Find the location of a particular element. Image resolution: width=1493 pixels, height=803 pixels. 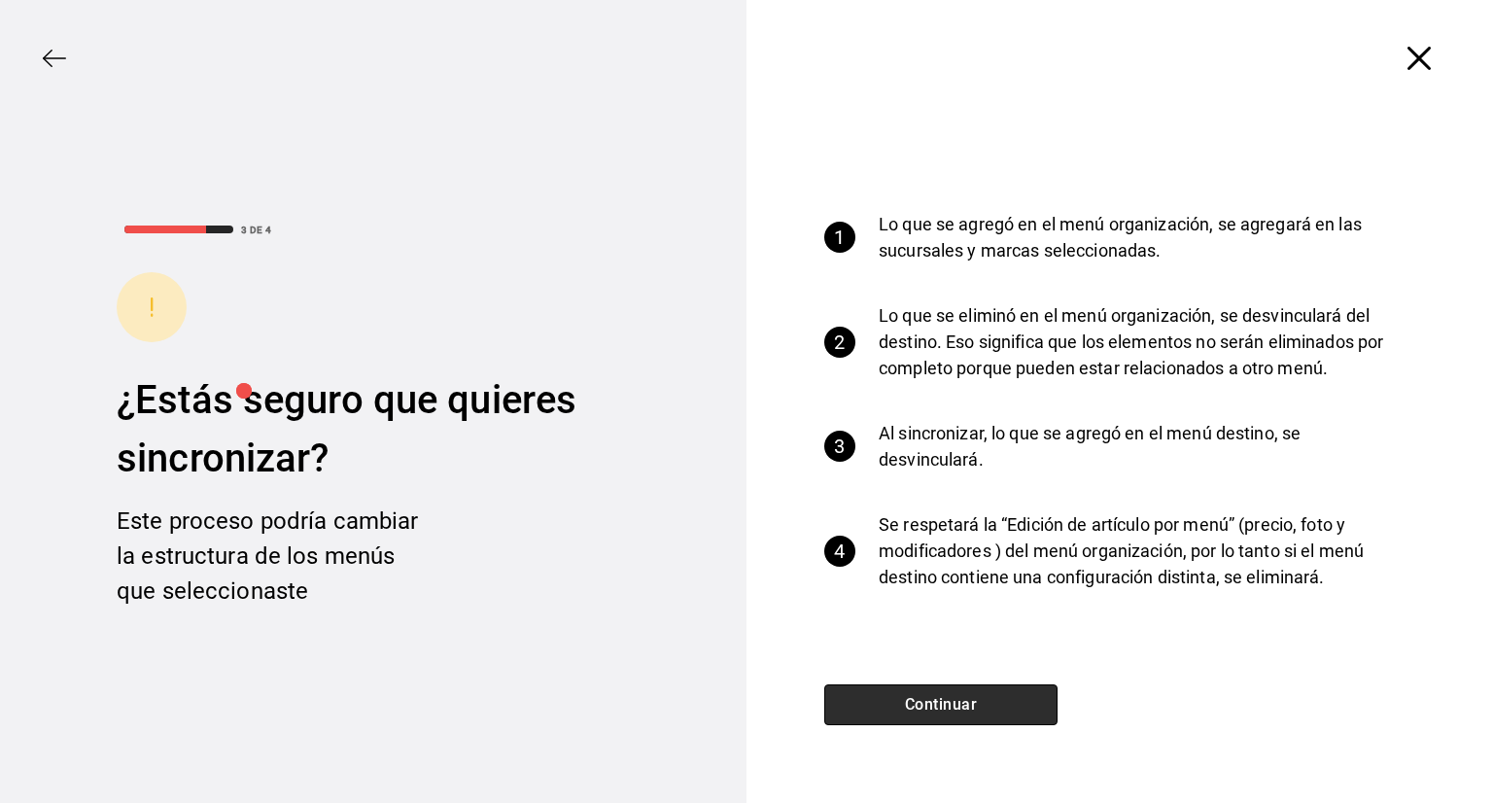

p: Al sincronizar, lo que se agregó en el menú destino, se desvinculará. is located at coordinates (1139, 446).